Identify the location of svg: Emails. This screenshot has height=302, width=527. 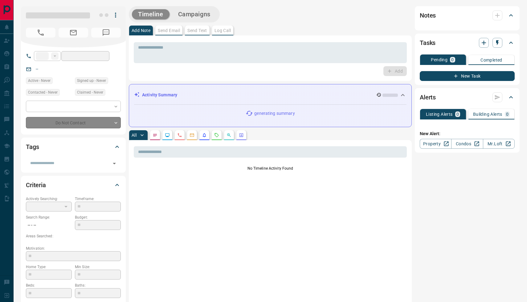
(192, 135).